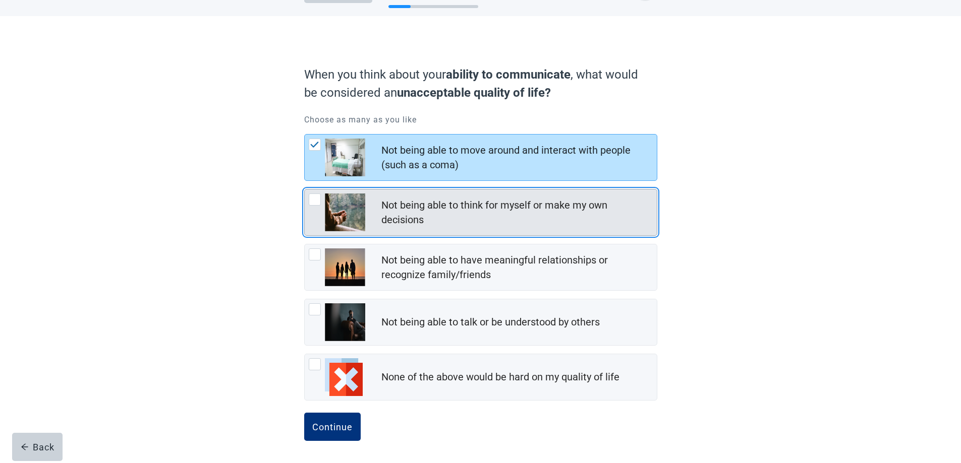 The height and width of the screenshot is (463, 961). Describe the element at coordinates (516, 268) in the screenshot. I see `div: Not being able to have meaningful relationships or recognize family/friends` at that location.